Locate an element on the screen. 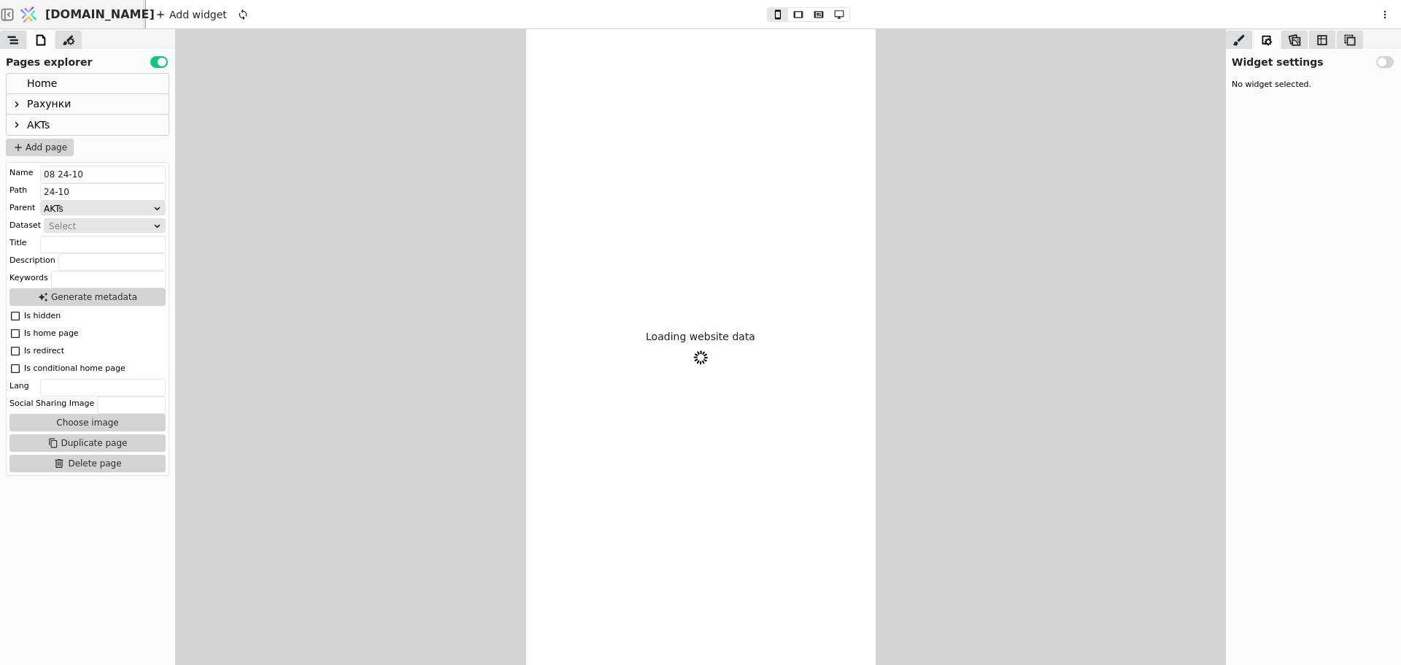  div: Description is located at coordinates (32, 260).